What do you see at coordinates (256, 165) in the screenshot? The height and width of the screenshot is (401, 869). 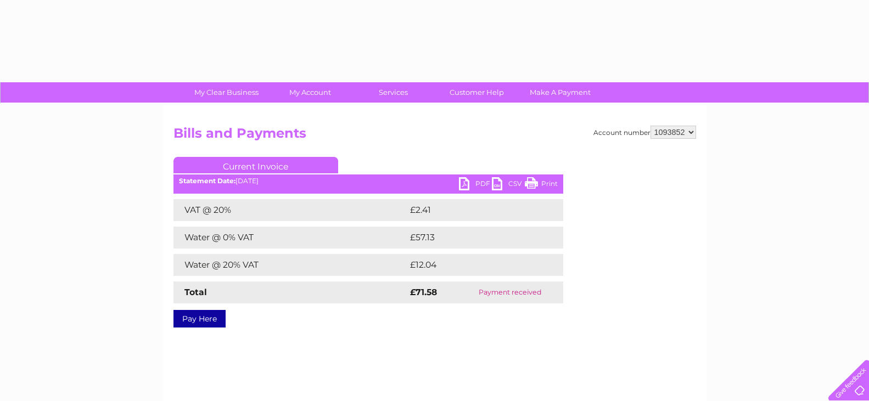 I see `a: Current Invoice` at bounding box center [256, 165].